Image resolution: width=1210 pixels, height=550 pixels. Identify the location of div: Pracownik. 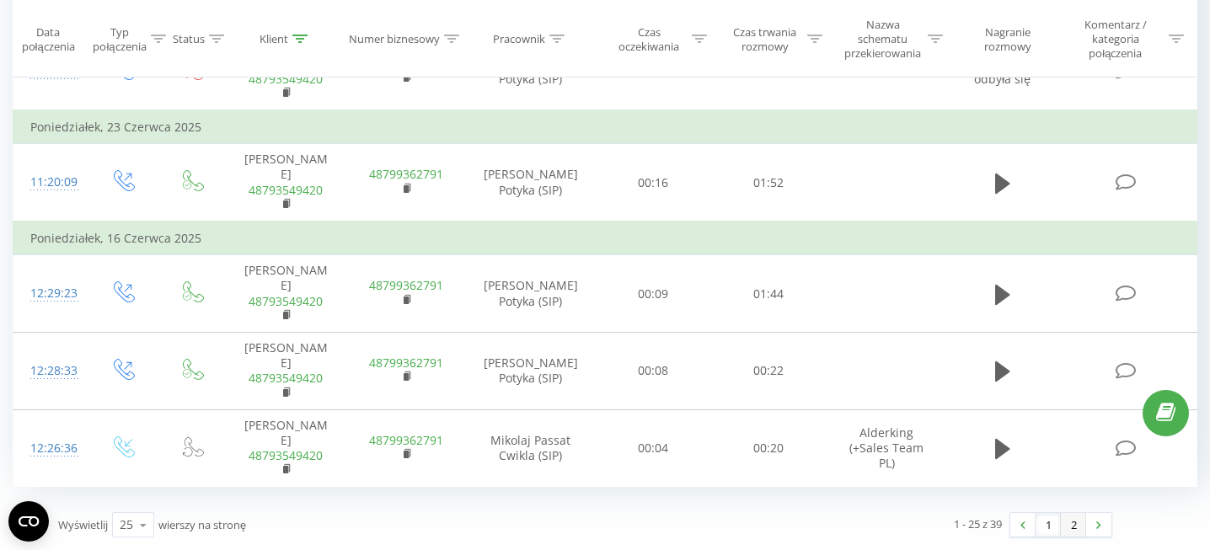
(519, 39).